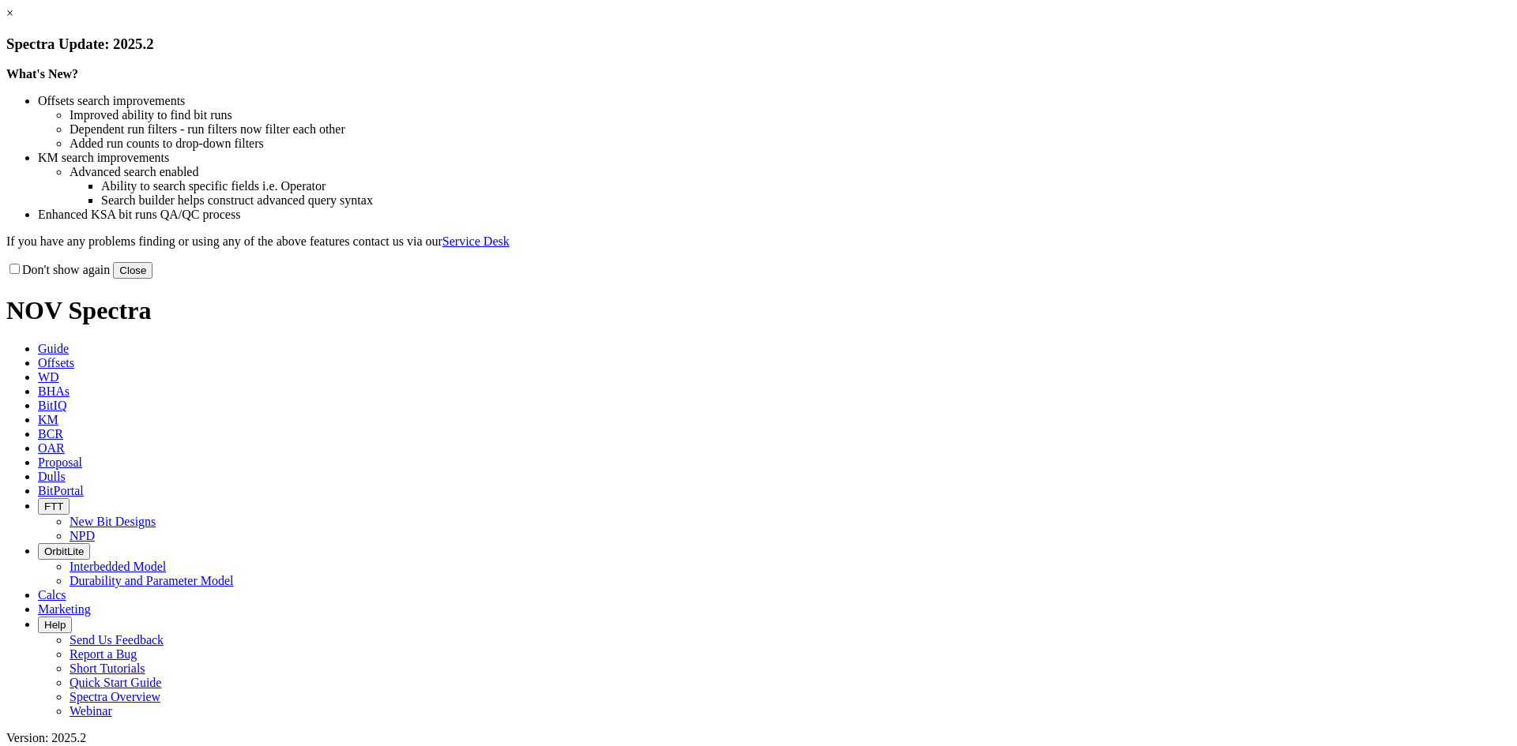  What do you see at coordinates (806, 201) in the screenshot?
I see `li: Search builder helps construct advanced query syntax` at bounding box center [806, 201].